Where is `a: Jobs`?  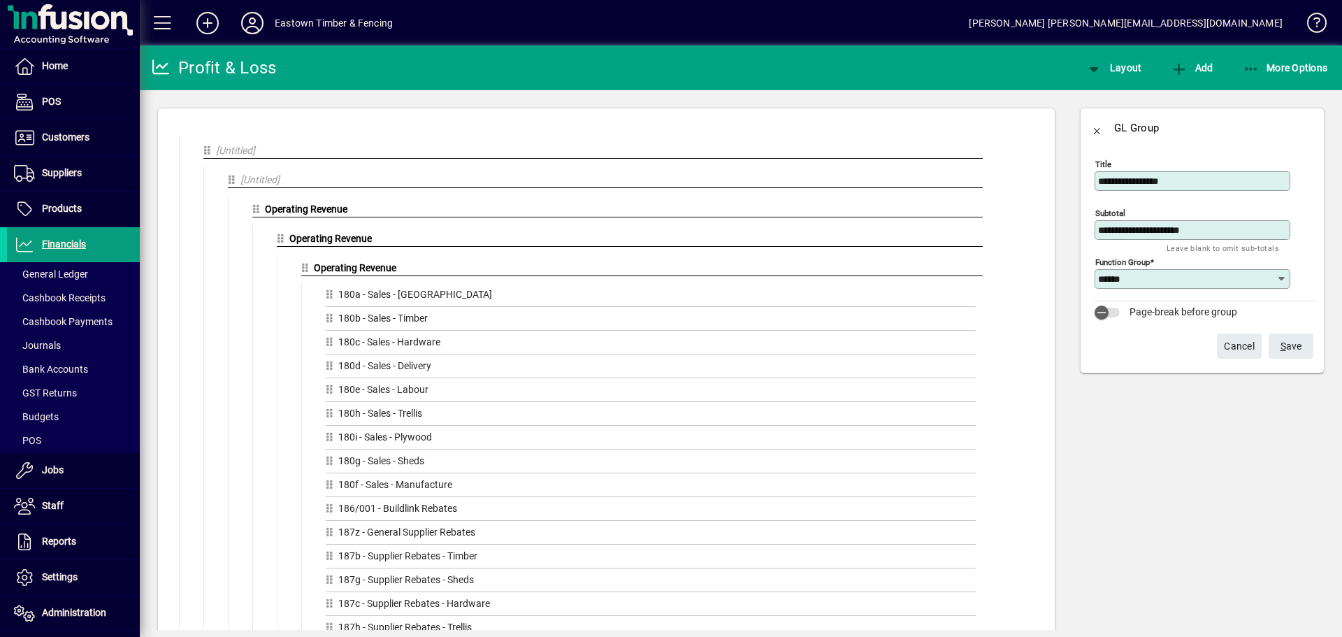
a: Jobs is located at coordinates (73, 470).